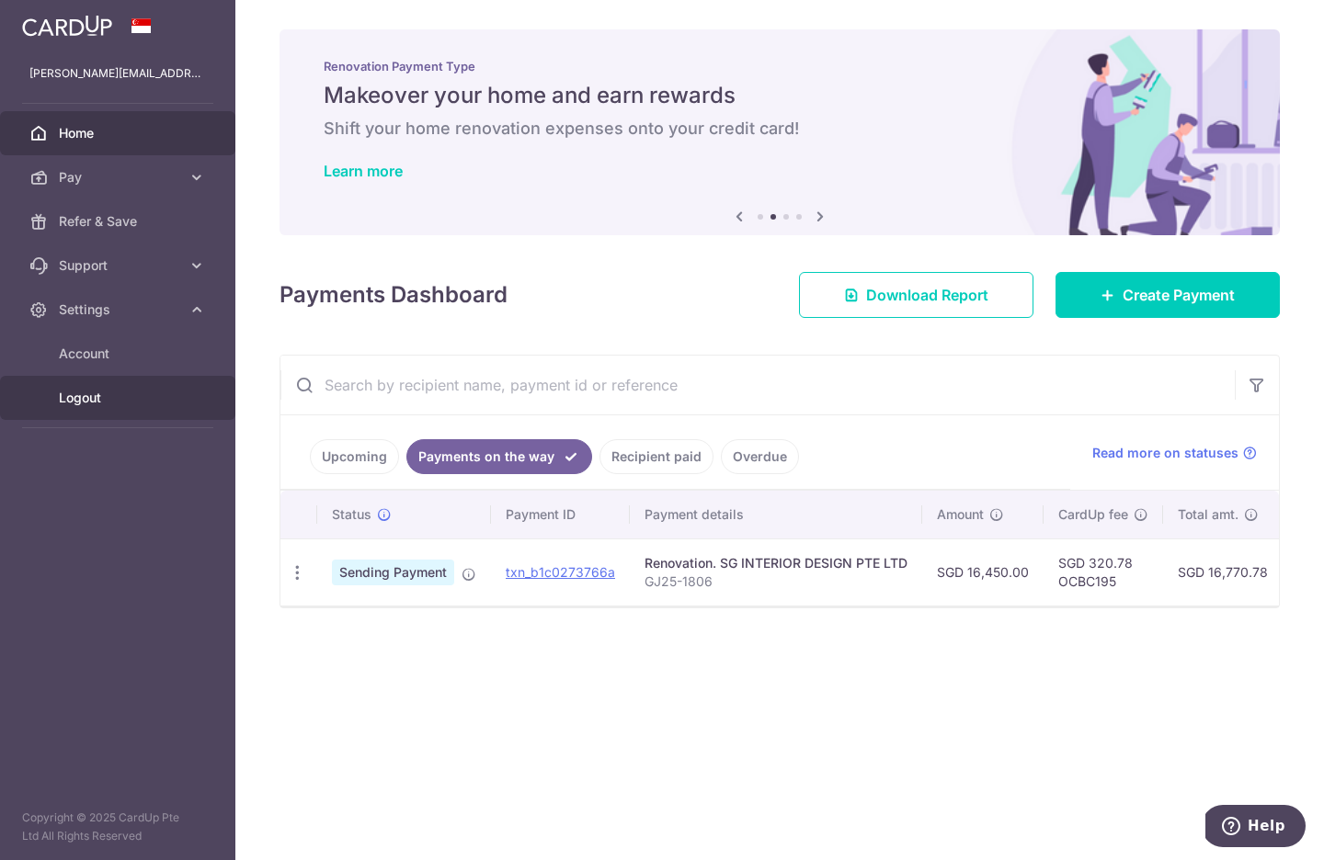  What do you see at coordinates (1178, 295) in the screenshot?
I see `span: Create Payment` at bounding box center [1178, 295].